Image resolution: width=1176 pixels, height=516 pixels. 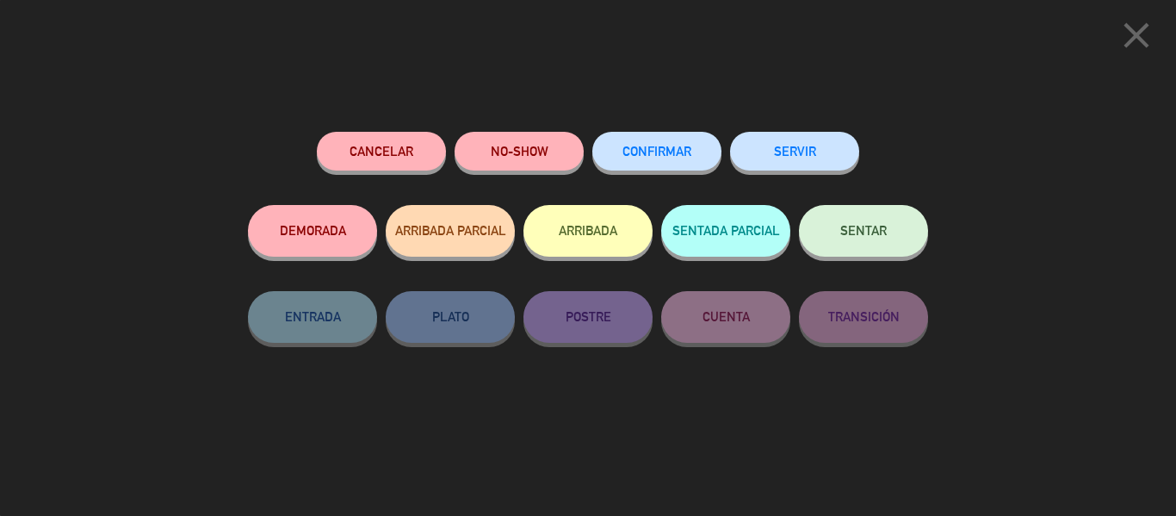 What do you see at coordinates (864, 317) in the screenshot?
I see `button: TRANSICIÓN` at bounding box center [864, 317].